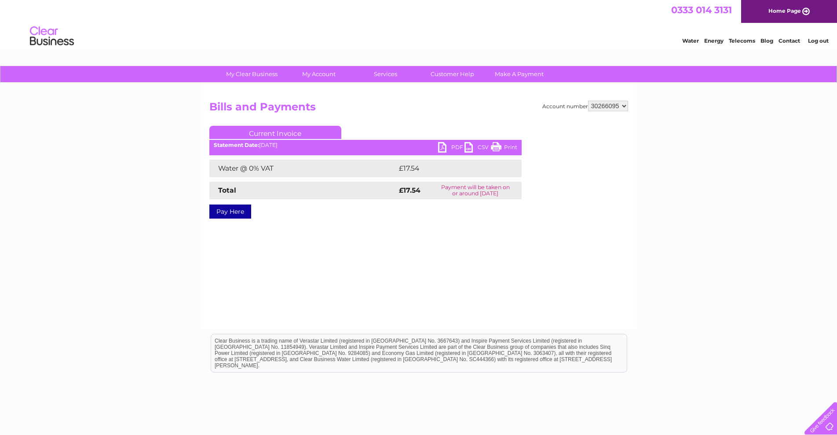 The width and height of the screenshot is (837, 435). Describe the element at coordinates (318, 74) in the screenshot. I see `a: My Account` at that location.